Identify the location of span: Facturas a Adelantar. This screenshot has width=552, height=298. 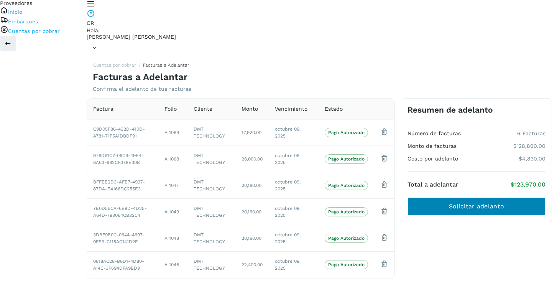
(166, 65).